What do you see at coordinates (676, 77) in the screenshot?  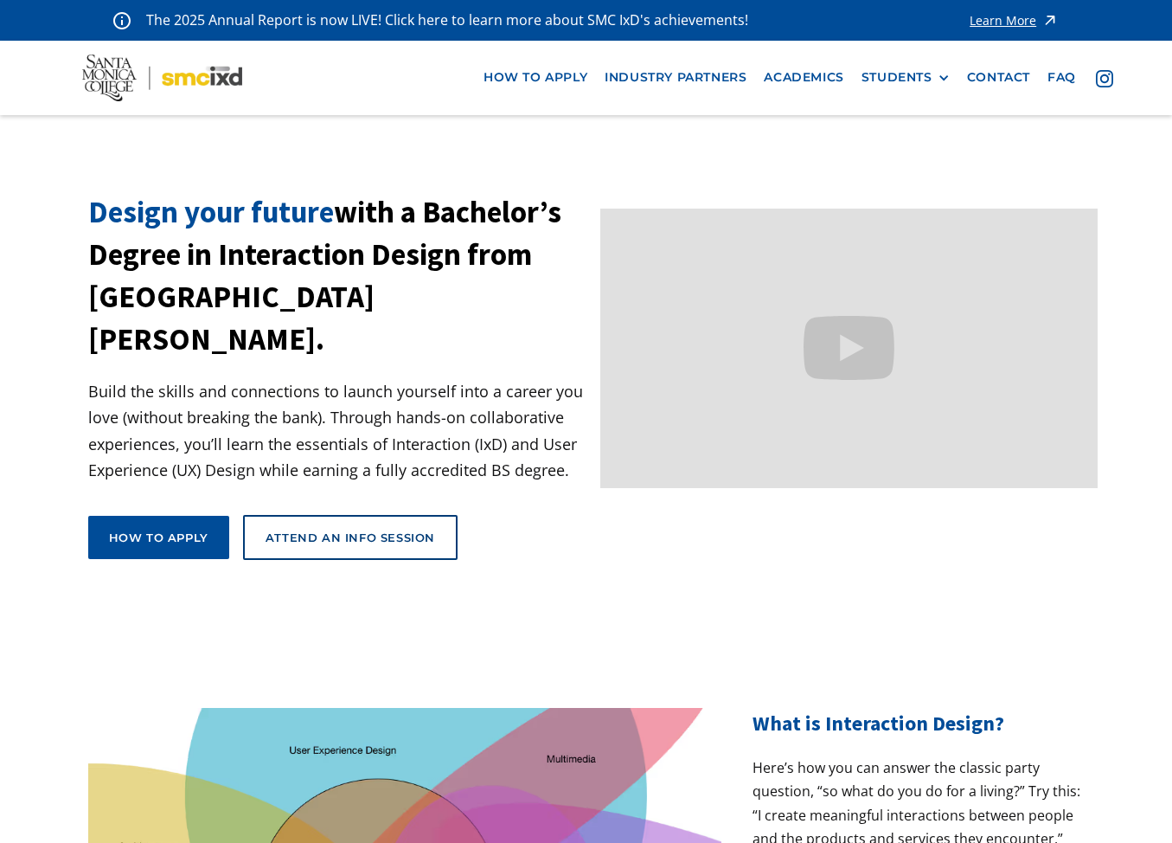 I see `a: industry partners` at bounding box center [676, 77].